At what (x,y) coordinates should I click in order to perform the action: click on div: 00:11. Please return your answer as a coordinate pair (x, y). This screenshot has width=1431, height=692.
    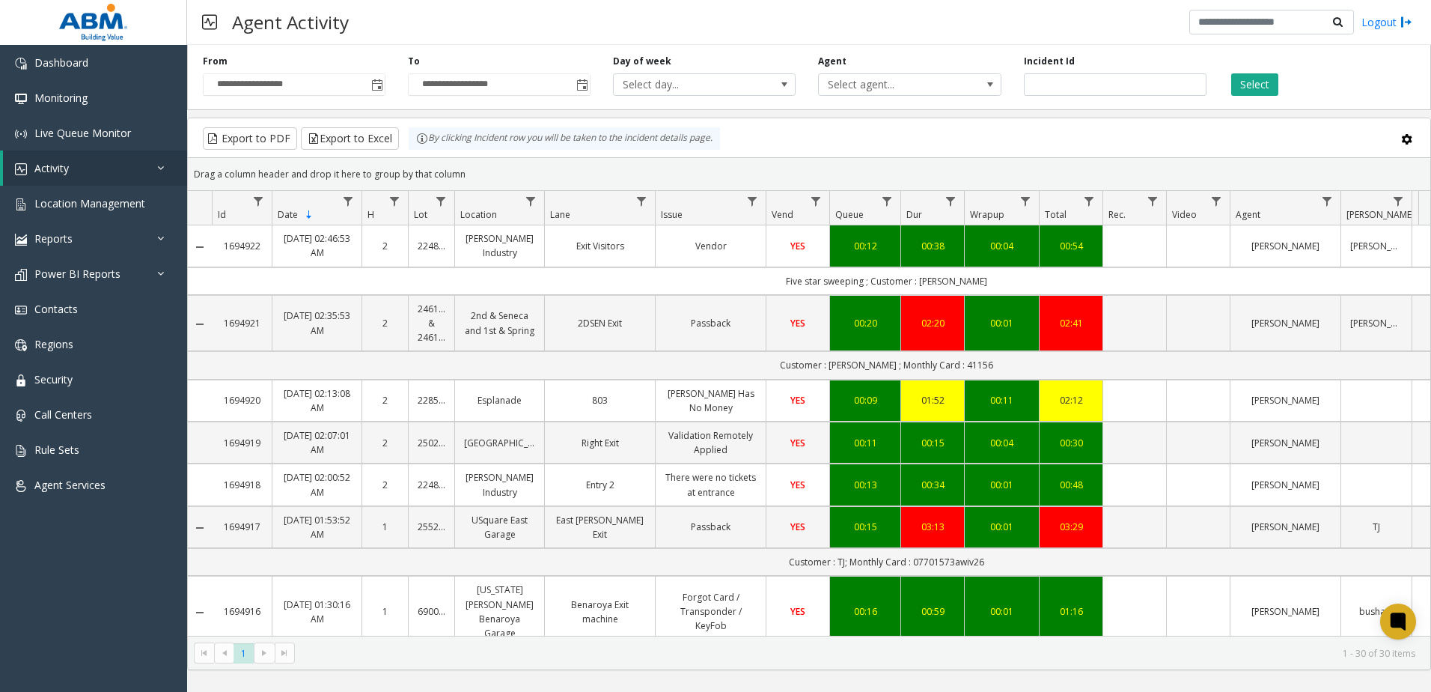
    Looking at the image, I should click on (1001, 400).